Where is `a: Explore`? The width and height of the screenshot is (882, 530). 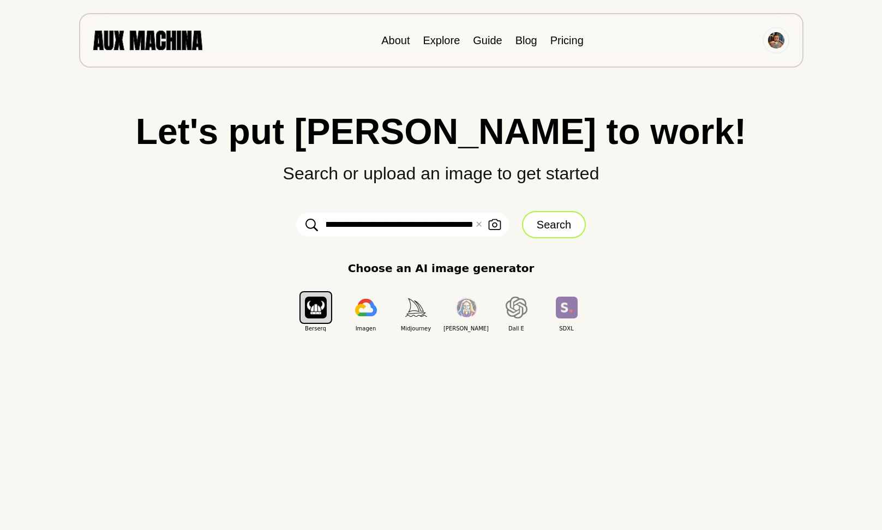 a: Explore is located at coordinates (441, 40).